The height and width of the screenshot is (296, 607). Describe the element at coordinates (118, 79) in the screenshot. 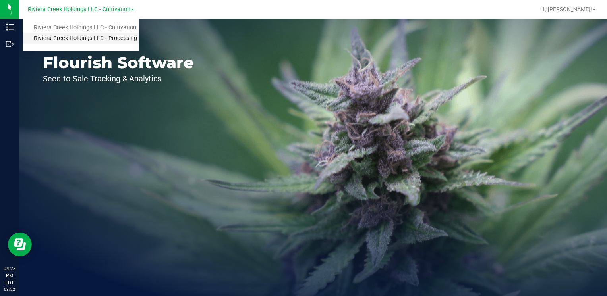

I see `p: Seed-to-Sale Tracking & Analytics` at that location.